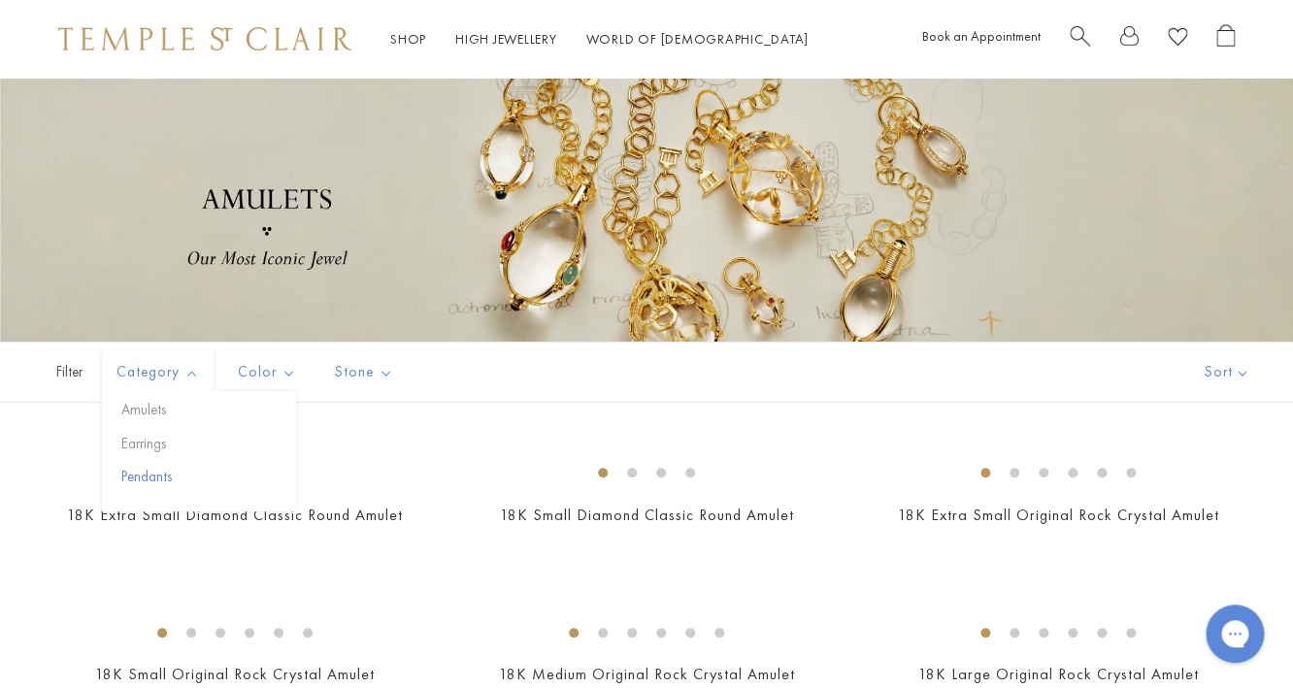 The image size is (1293, 689). Describe the element at coordinates (366, 372) in the screenshot. I see `span: Stone` at that location.